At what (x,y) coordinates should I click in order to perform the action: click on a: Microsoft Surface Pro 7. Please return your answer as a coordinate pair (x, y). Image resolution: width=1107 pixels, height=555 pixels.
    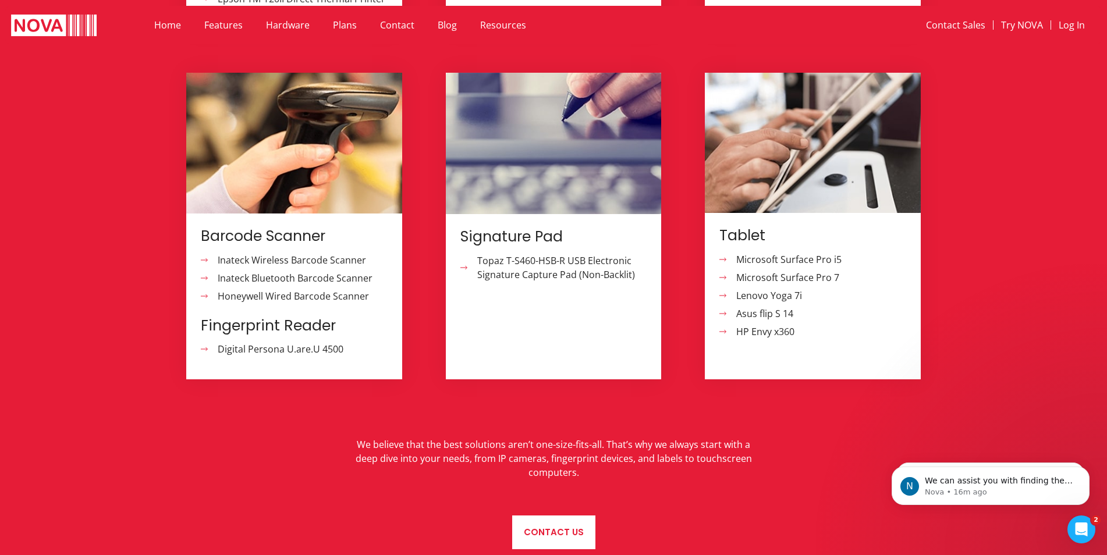
    Looking at the image, I should click on (817, 278).